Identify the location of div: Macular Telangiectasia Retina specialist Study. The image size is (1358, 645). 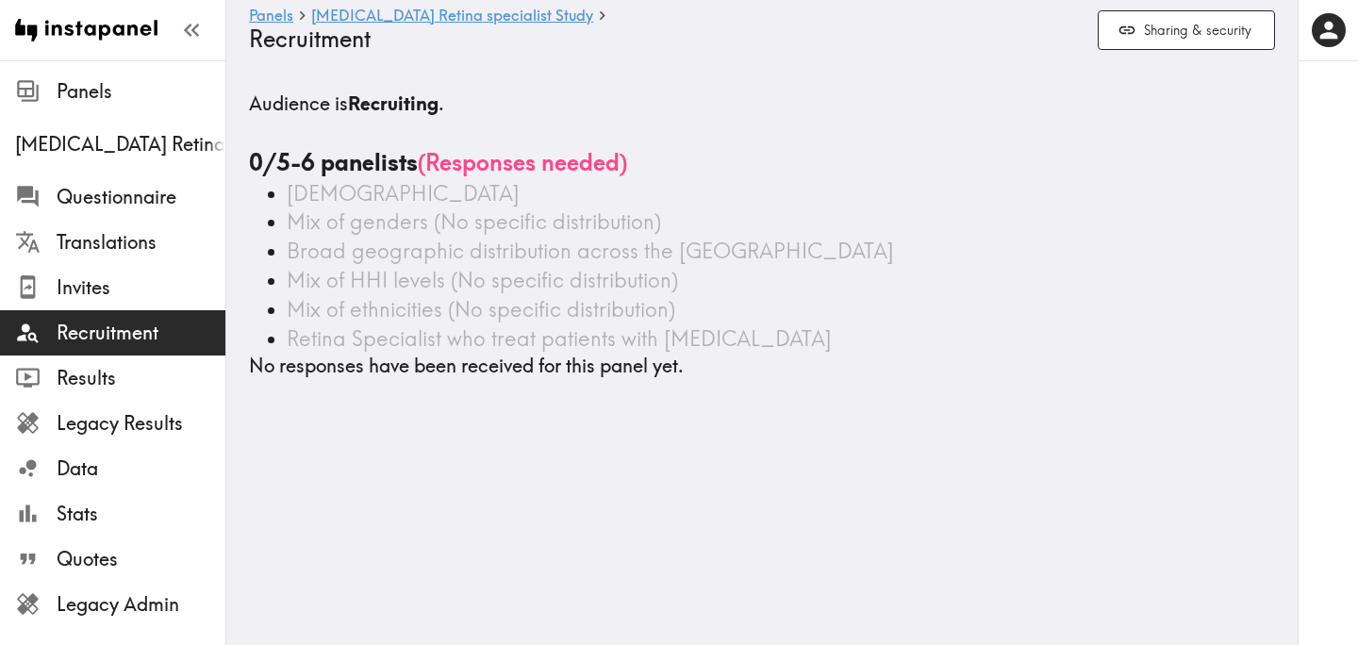
(120, 144).